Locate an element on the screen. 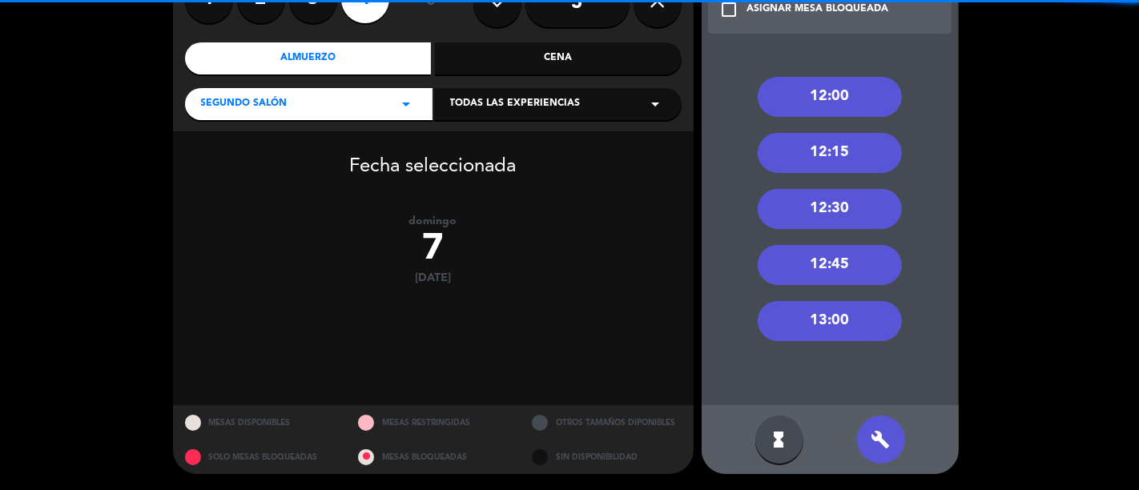 This screenshot has height=490, width=1139. i: build is located at coordinates (881, 440).